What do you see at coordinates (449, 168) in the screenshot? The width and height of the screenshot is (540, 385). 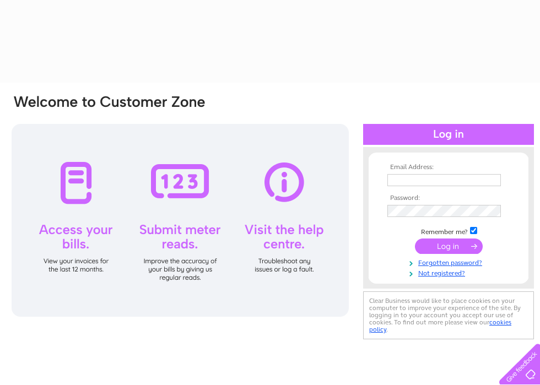 I see `th: Email Address:` at bounding box center [449, 168].